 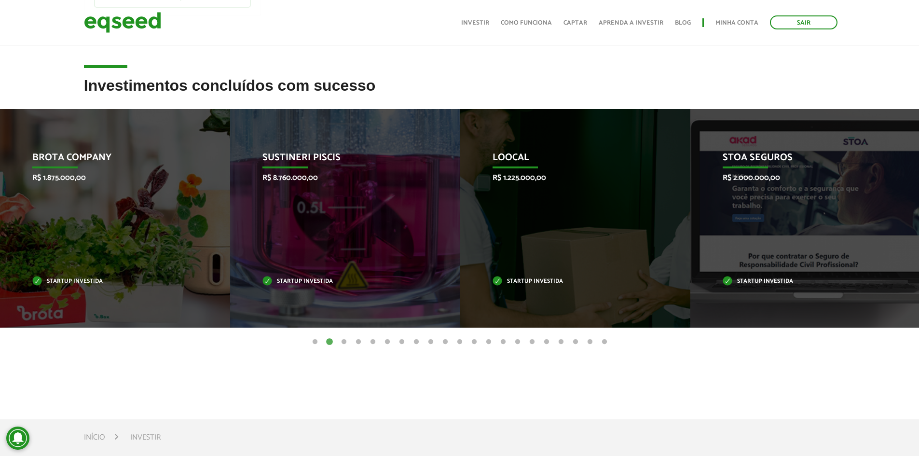 What do you see at coordinates (402, 342) in the screenshot?
I see `button: 7 of 21` at bounding box center [402, 342].